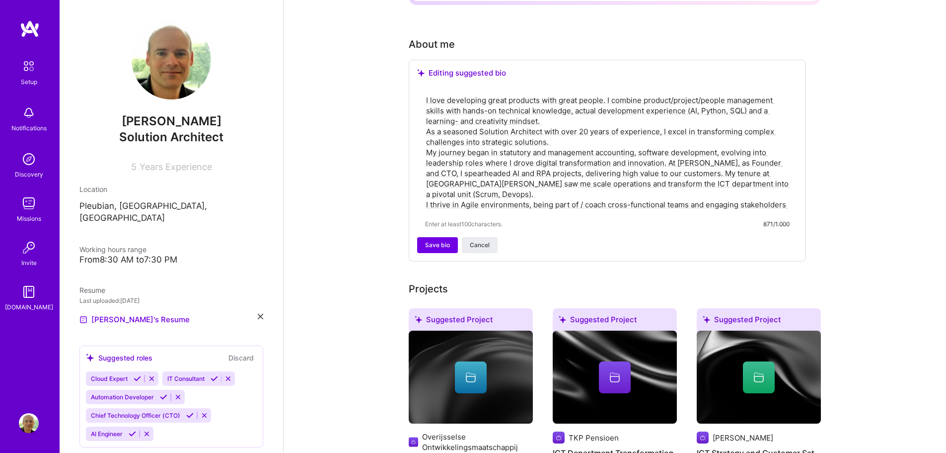 The image size is (946, 453). I want to click on span: Save bio, so click(438, 245).